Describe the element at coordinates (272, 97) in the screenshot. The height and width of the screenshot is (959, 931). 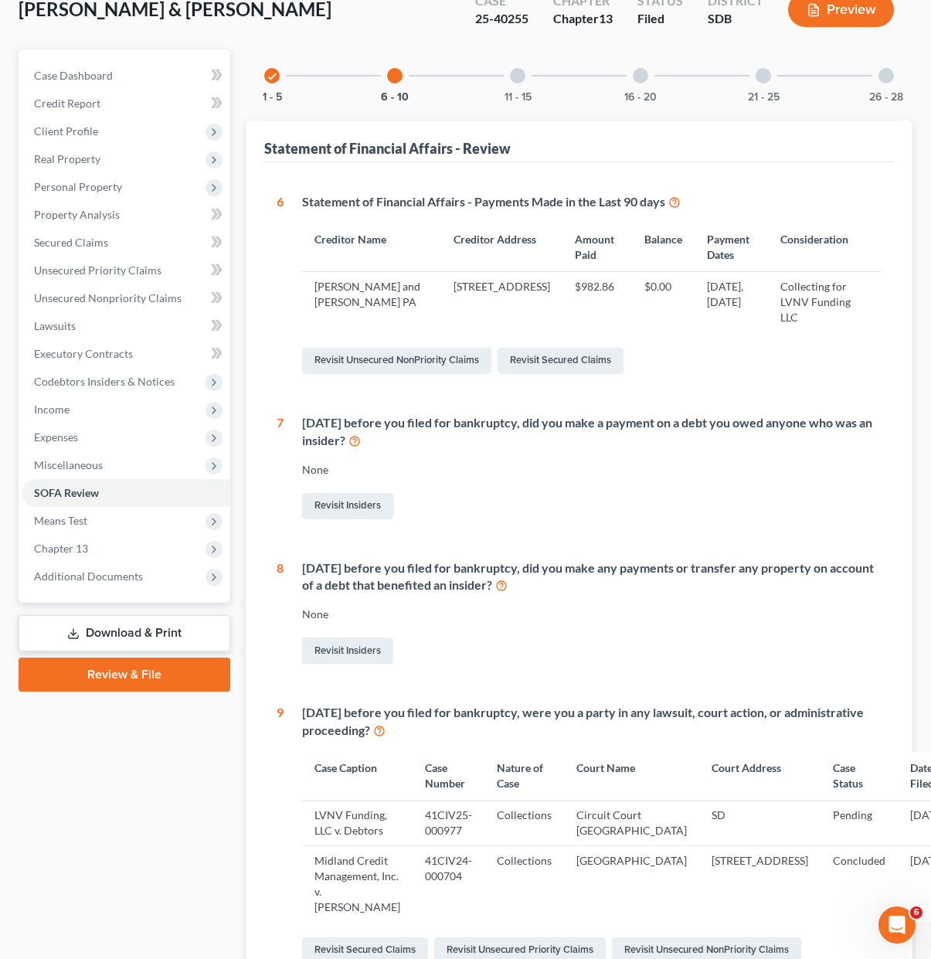
I see `button: 1 - 5` at that location.